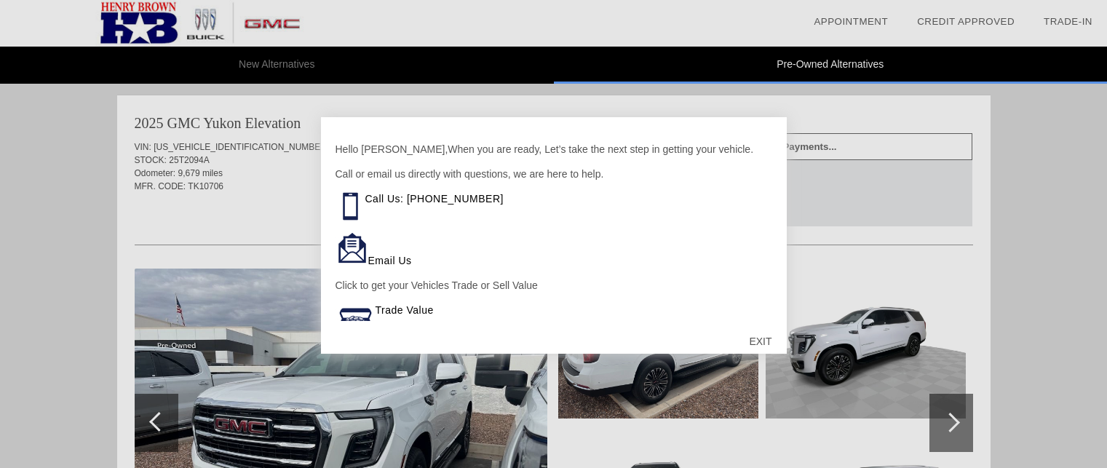 This screenshot has width=1107, height=468. Describe the element at coordinates (1068, 21) in the screenshot. I see `a: Trade-In` at that location.